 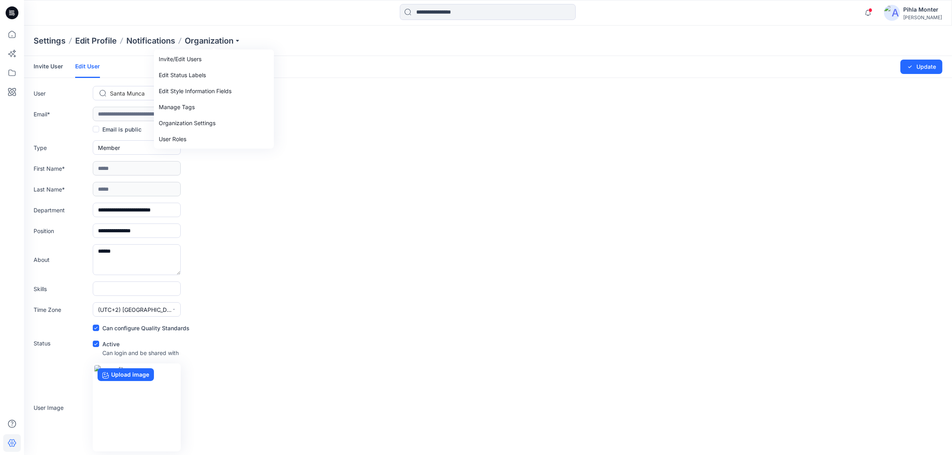 I want to click on label: Type, so click(x=62, y=148).